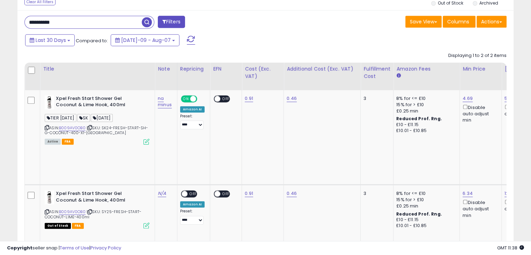 The image size is (531, 255). Describe the element at coordinates (58, 225) in the screenshot. I see `span: All listings that are currently out of stock and unavailable for purchase on Amazon` at that location.